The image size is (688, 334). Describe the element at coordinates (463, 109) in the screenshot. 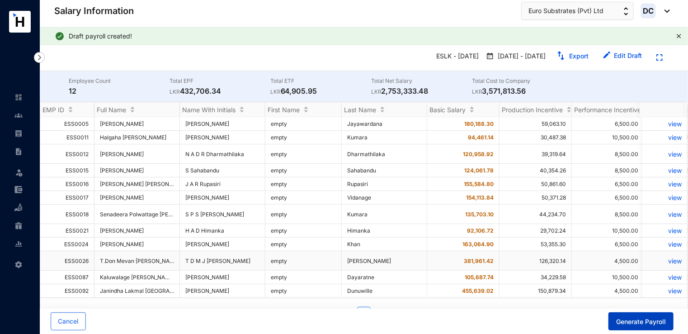

I see `th: Basic Salary` at that location.